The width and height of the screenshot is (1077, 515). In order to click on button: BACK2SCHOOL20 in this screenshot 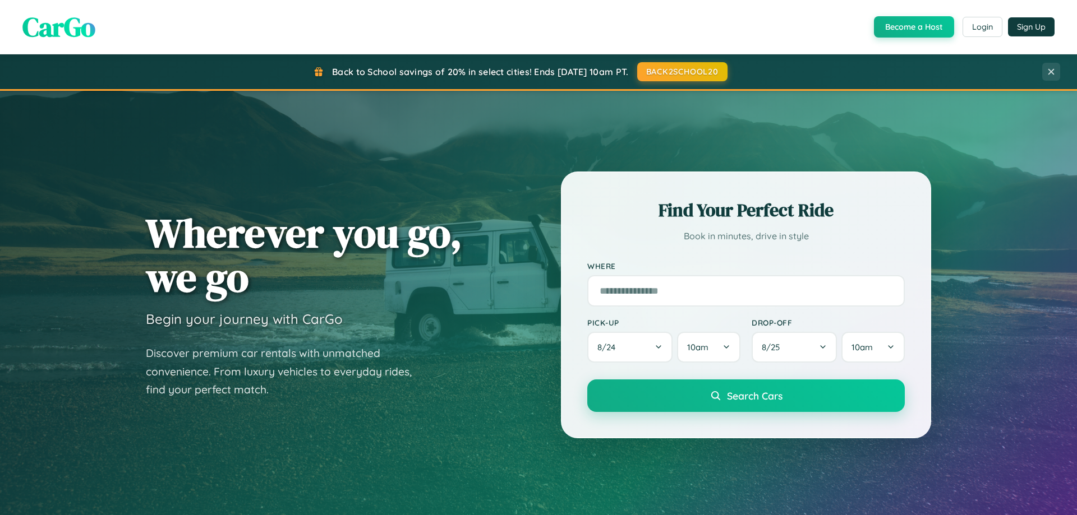, I will do `click(682, 72)`.